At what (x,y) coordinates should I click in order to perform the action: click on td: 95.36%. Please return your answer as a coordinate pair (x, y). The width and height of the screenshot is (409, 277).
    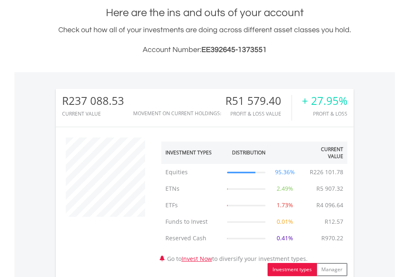
    Looking at the image, I should click on (285, 172).